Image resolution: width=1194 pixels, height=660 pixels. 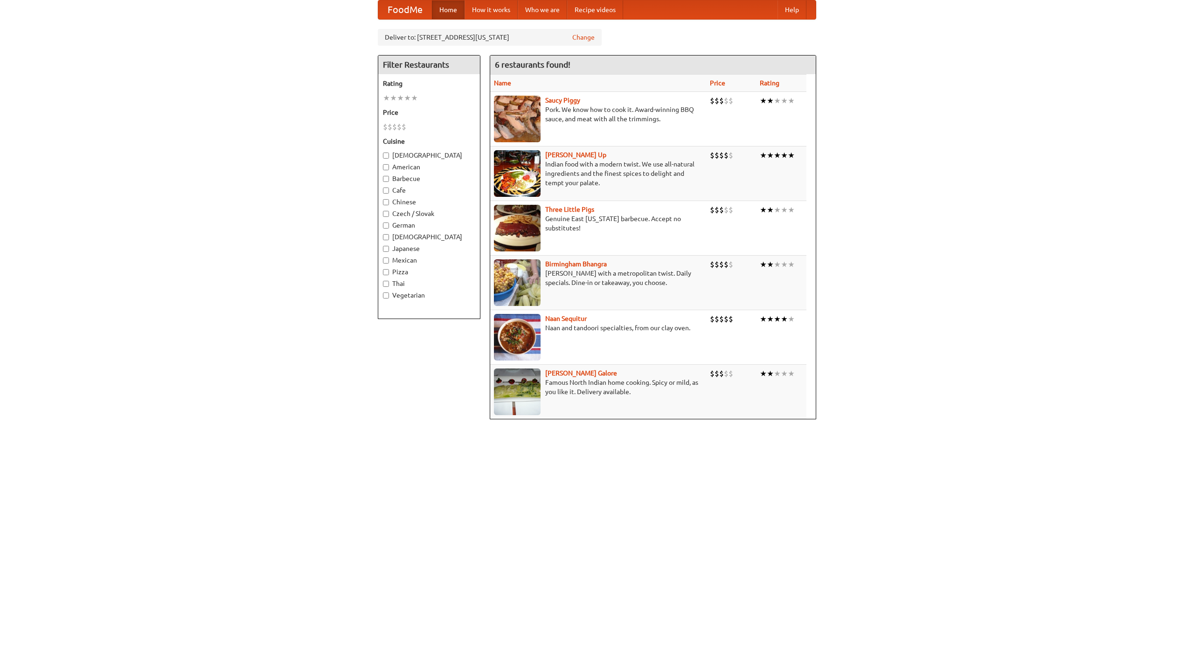 What do you see at coordinates (576, 264) in the screenshot?
I see `a: Birmingham Bhangra` at bounding box center [576, 264].